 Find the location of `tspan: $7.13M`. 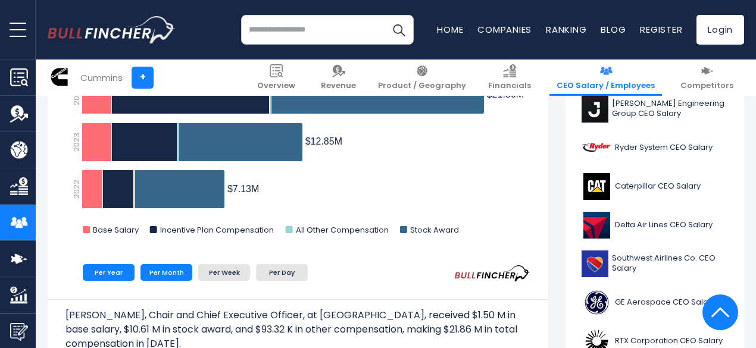

tspan: $7.13M is located at coordinates (243, 189).